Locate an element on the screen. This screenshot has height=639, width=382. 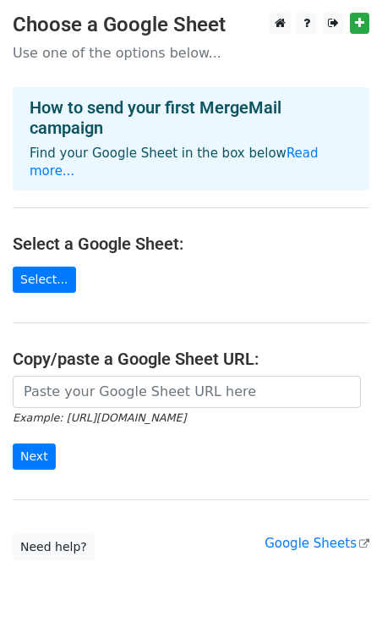
p: Find your Google Sheet in the box below is located at coordinates (191, 162).